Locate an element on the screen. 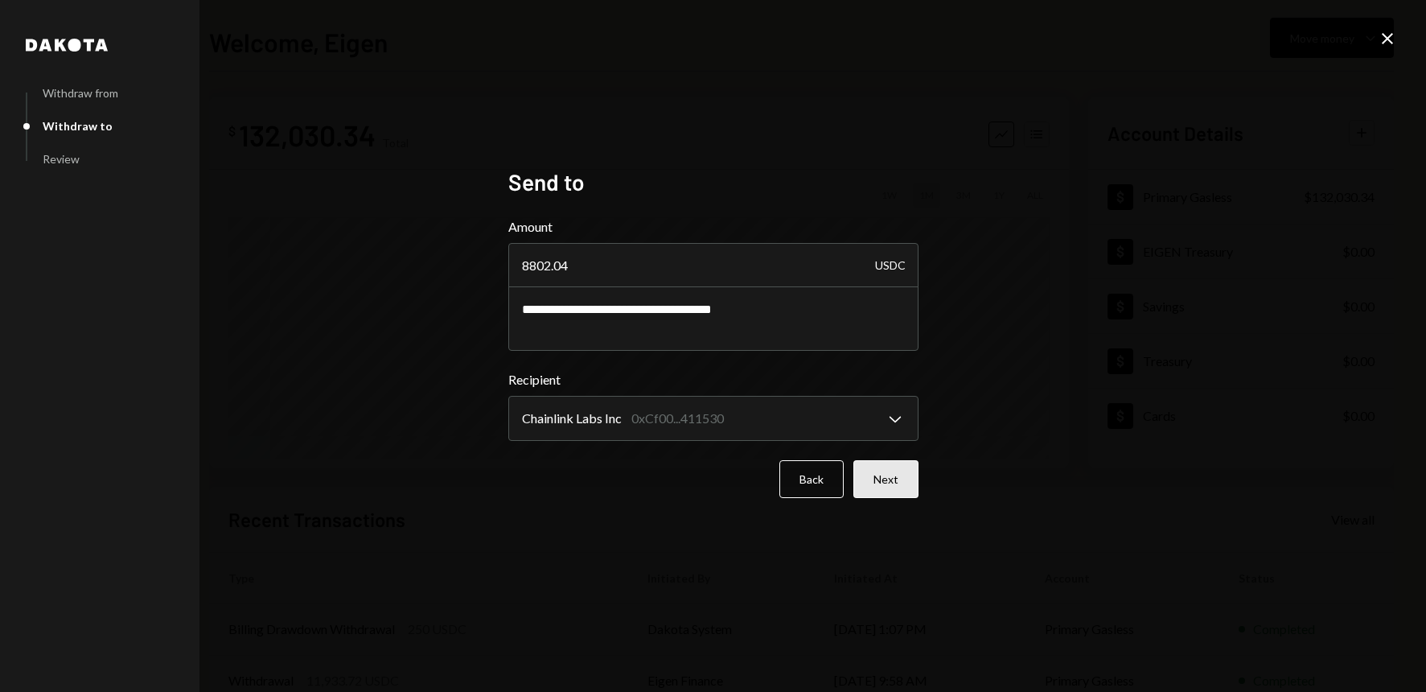 Image resolution: width=1426 pixels, height=692 pixels. div: Withdraw from is located at coordinates (80, 92).